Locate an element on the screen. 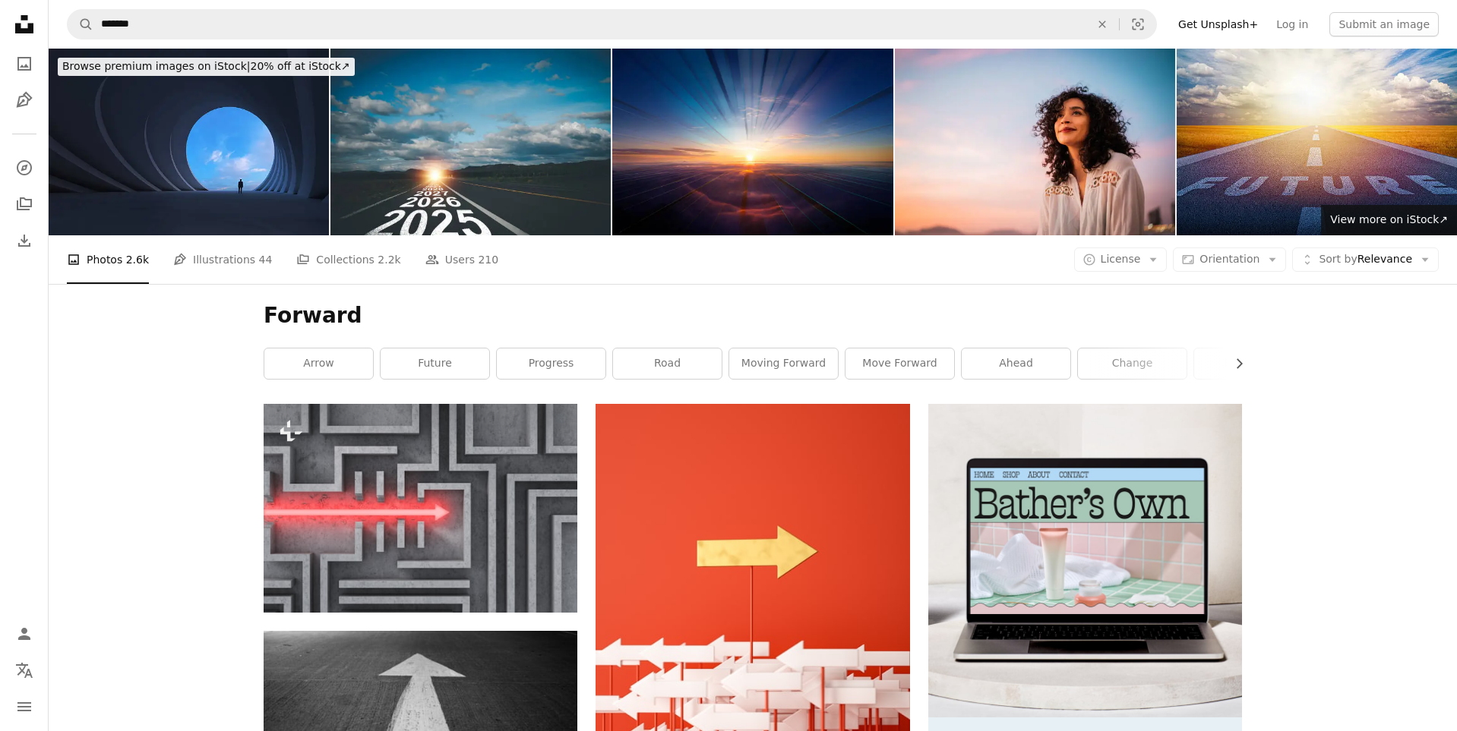 This screenshot has height=731, width=1457. span: License is located at coordinates (1120, 259).